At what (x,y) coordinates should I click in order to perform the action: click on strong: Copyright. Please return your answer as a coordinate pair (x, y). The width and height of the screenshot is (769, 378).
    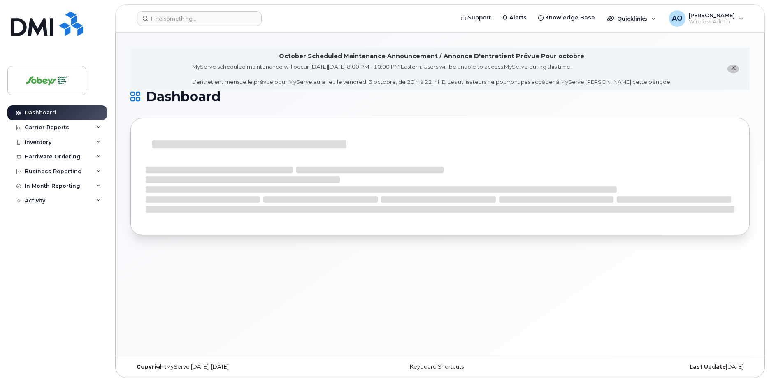
    Looking at the image, I should click on (151, 367).